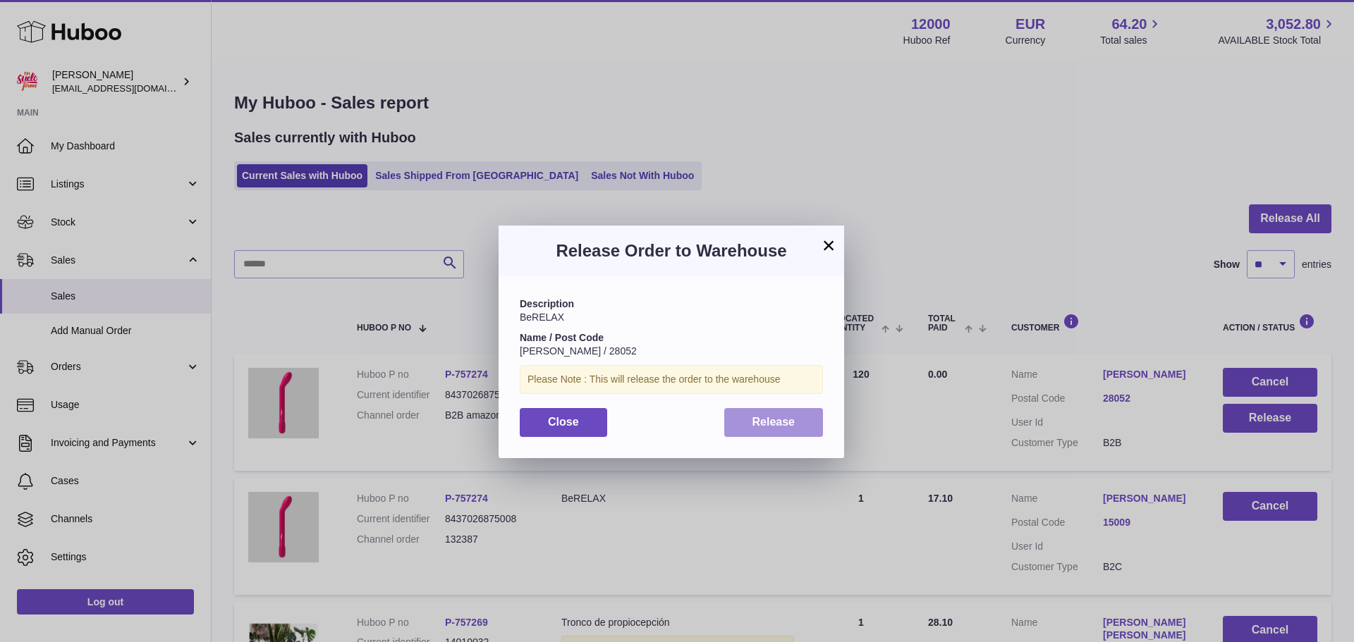 Image resolution: width=1354 pixels, height=642 pixels. I want to click on span: Close, so click(563, 422).